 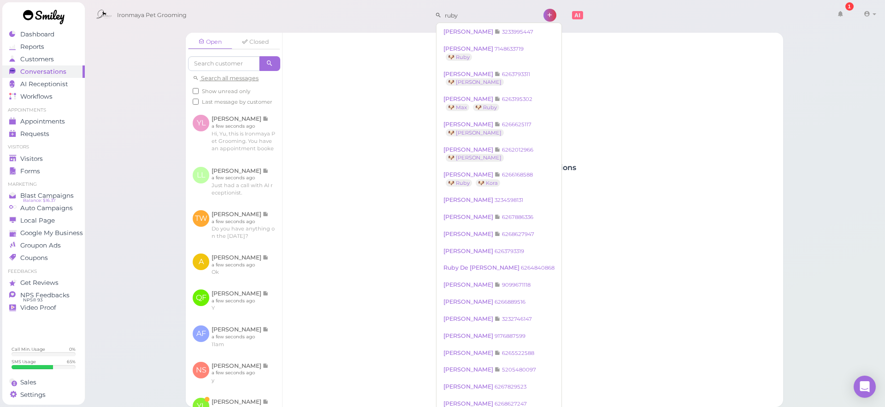 I want to click on div: SMS Usage, so click(x=24, y=361).